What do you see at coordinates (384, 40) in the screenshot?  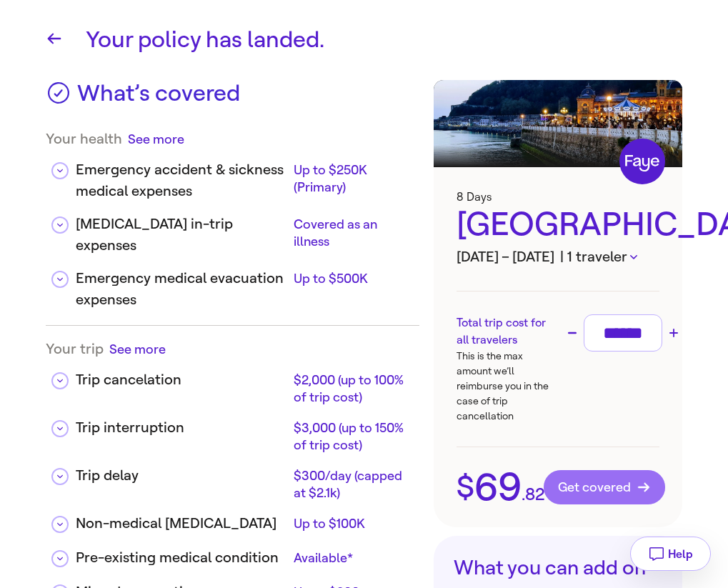 I see `h1: Your policy has landed.` at bounding box center [384, 40].